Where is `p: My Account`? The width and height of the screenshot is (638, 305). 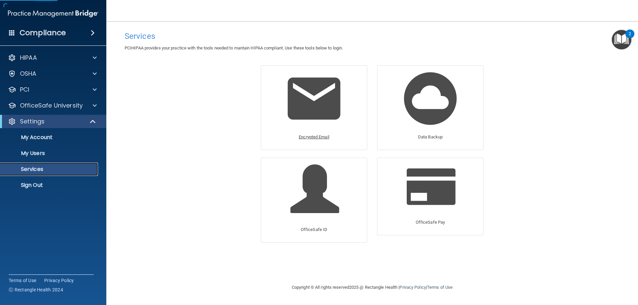
p: My Account is located at coordinates (50, 138).